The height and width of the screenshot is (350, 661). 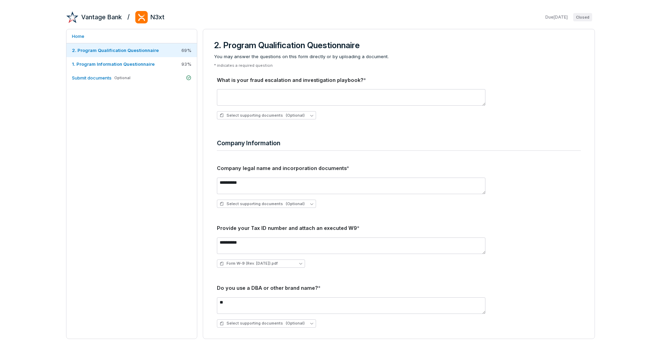 I want to click on h2: N3xt, so click(x=157, y=17).